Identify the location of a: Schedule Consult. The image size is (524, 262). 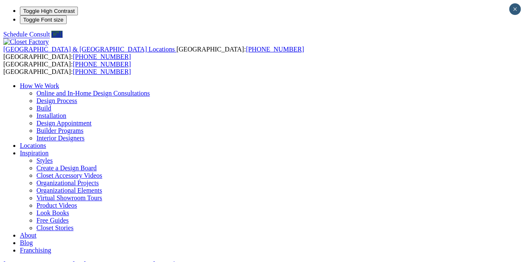
(27, 34).